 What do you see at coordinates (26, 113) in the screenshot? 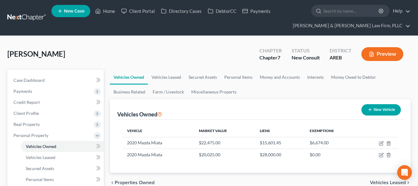
I see `span: Client Profile` at bounding box center [26, 113].